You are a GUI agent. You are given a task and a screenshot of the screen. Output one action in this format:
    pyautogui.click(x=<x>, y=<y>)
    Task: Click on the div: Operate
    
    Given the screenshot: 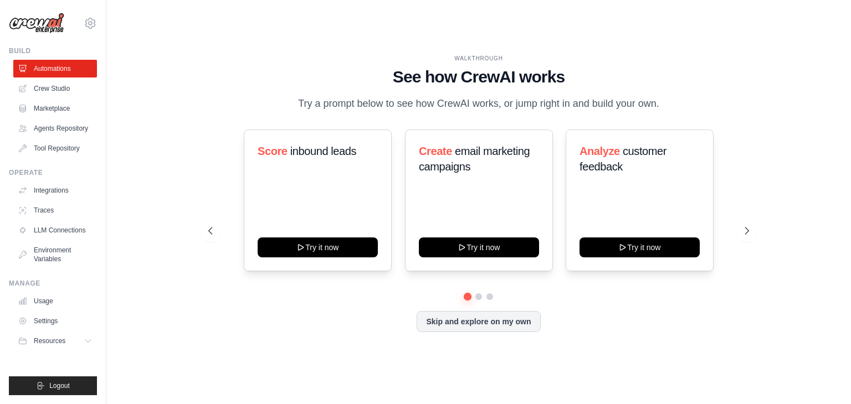 What is the action you would take?
    pyautogui.click(x=53, y=173)
    